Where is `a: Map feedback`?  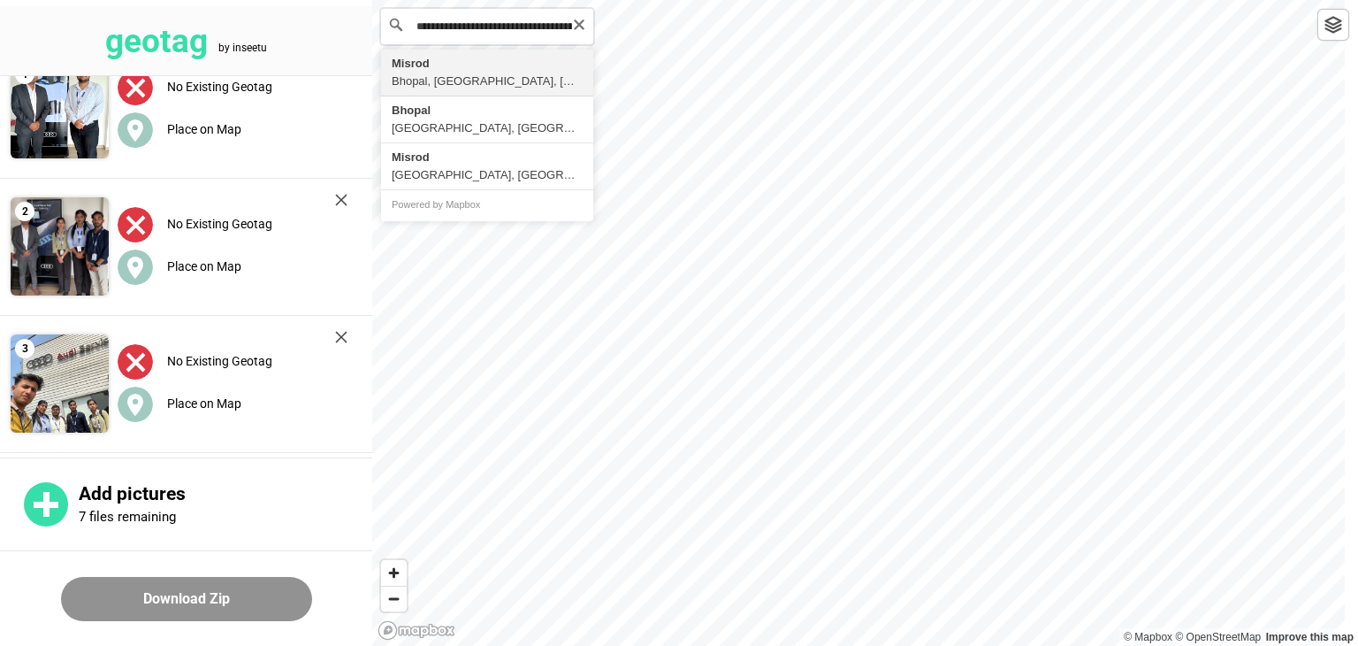
a: Map feedback is located at coordinates (1310, 637).